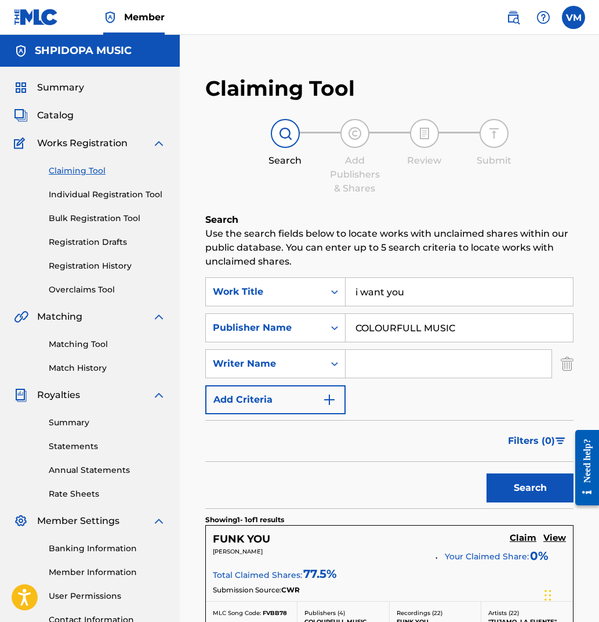 This screenshot has width=599, height=622. Describe the element at coordinates (60, 88) in the screenshot. I see `span: Summary` at that location.